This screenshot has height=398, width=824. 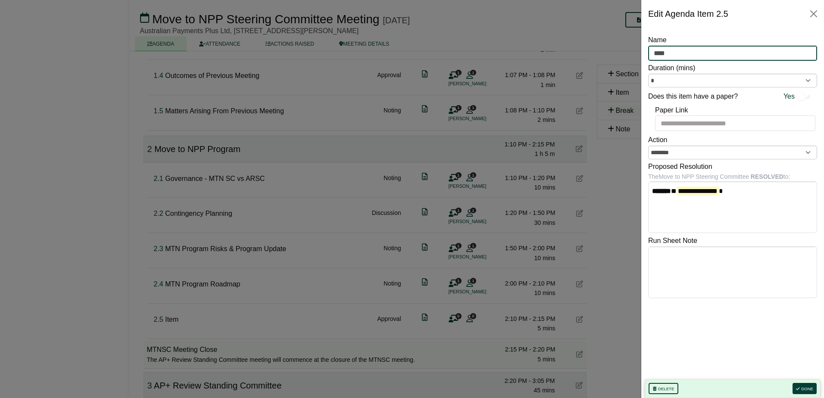 I want to click on label: Action, so click(x=658, y=140).